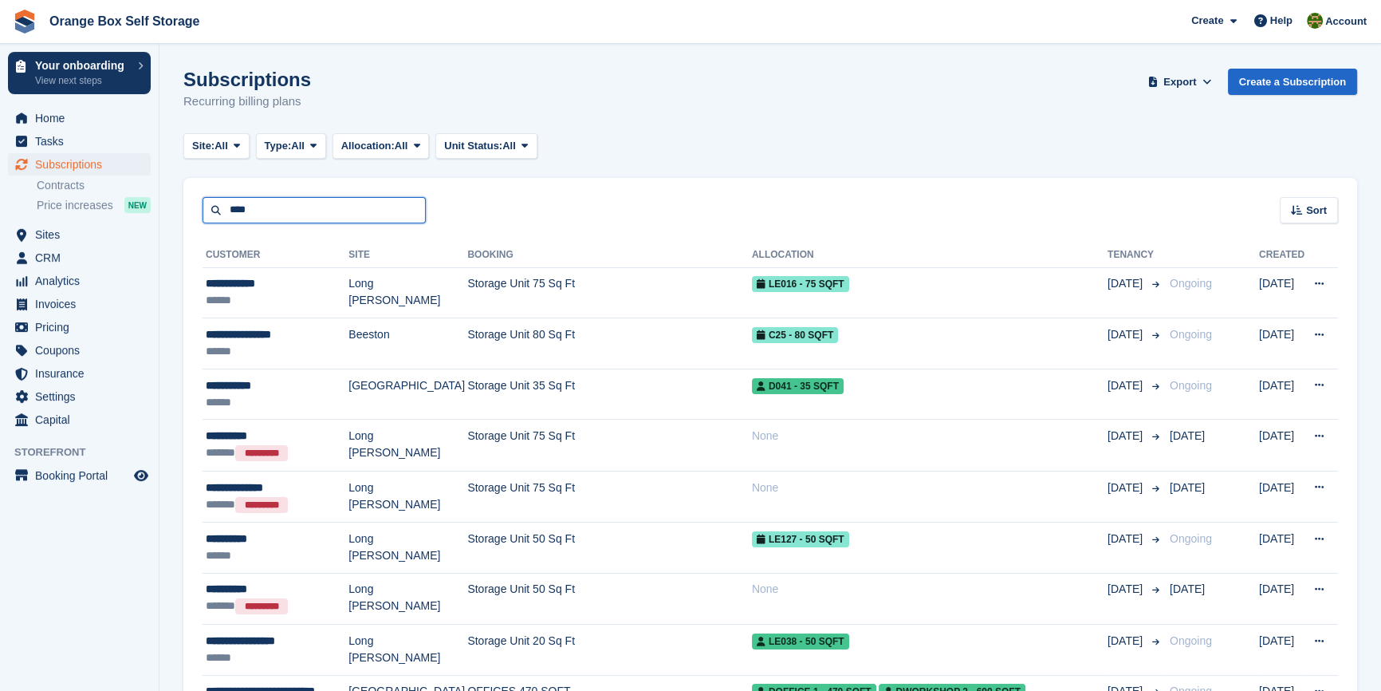 The image size is (1381, 691). Describe the element at coordinates (473, 146) in the screenshot. I see `span: Unit Status:` at that location.